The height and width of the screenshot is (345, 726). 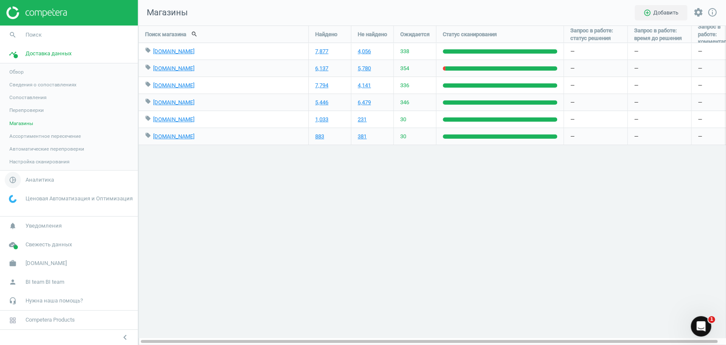 What do you see at coordinates (13, 35) in the screenshot?
I see `i: search` at bounding box center [13, 35].